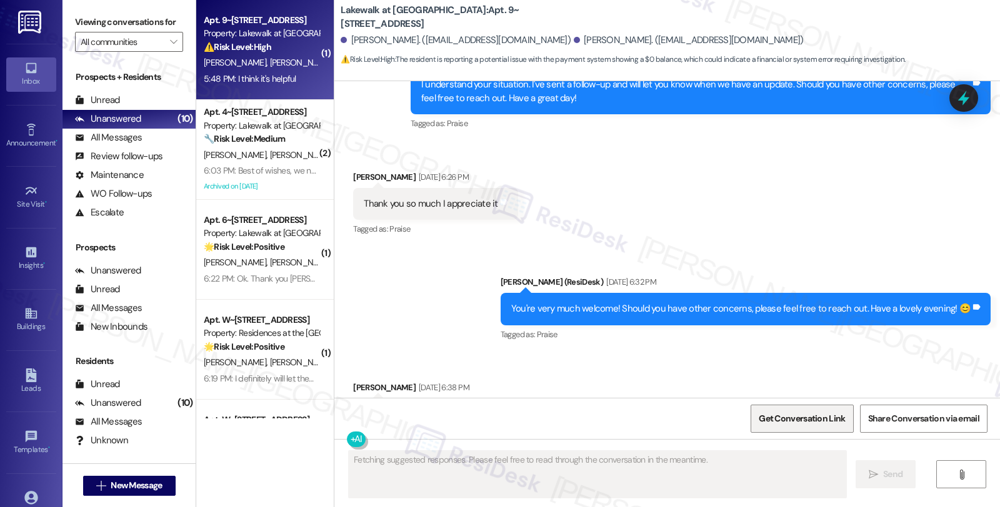 The width and height of the screenshot is (1000, 507). I want to click on input: All communities, so click(122, 42).